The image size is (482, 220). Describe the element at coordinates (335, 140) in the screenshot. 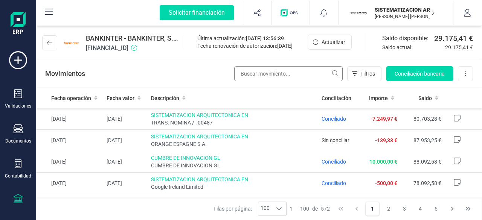

I see `span: Sin conciliar` at that location.